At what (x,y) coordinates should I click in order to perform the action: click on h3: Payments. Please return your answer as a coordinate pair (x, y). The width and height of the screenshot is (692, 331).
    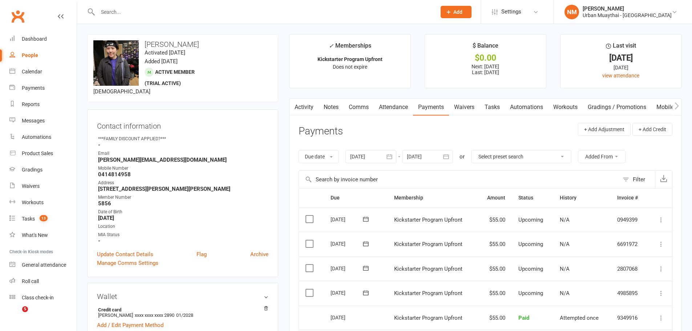
    Looking at the image, I should click on (321, 131).